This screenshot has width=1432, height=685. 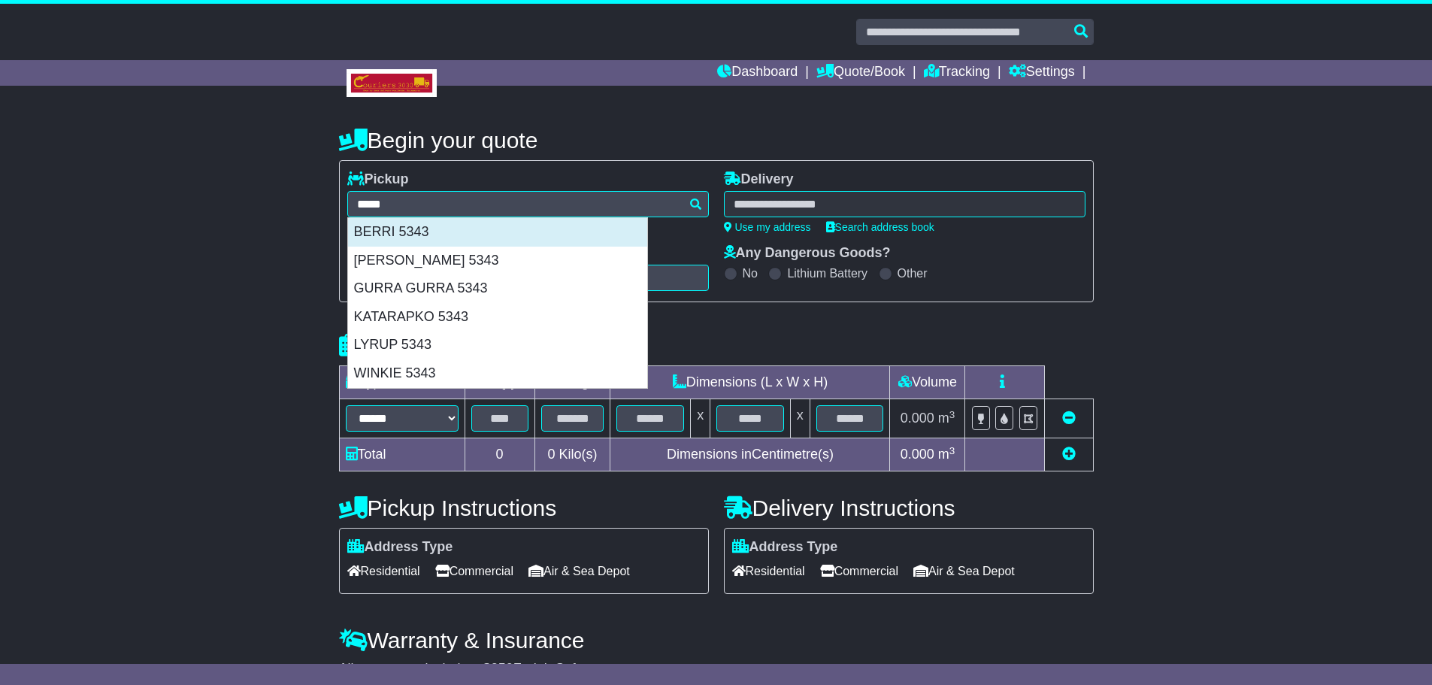 I want to click on a: Remove this item, so click(x=1069, y=418).